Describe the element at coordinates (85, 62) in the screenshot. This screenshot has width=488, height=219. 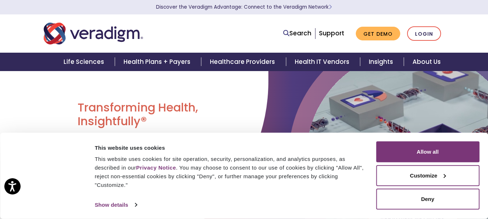
I see `a: Life Sciences` at that location.